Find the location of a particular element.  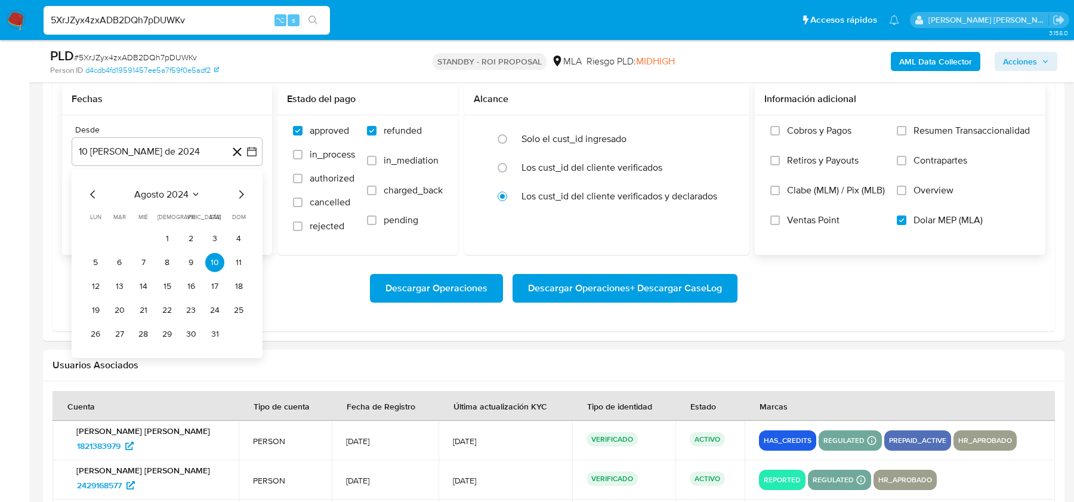

a: d4cdb4fd19591457ee5a7f59f0e5adf2 is located at coordinates (152, 70).